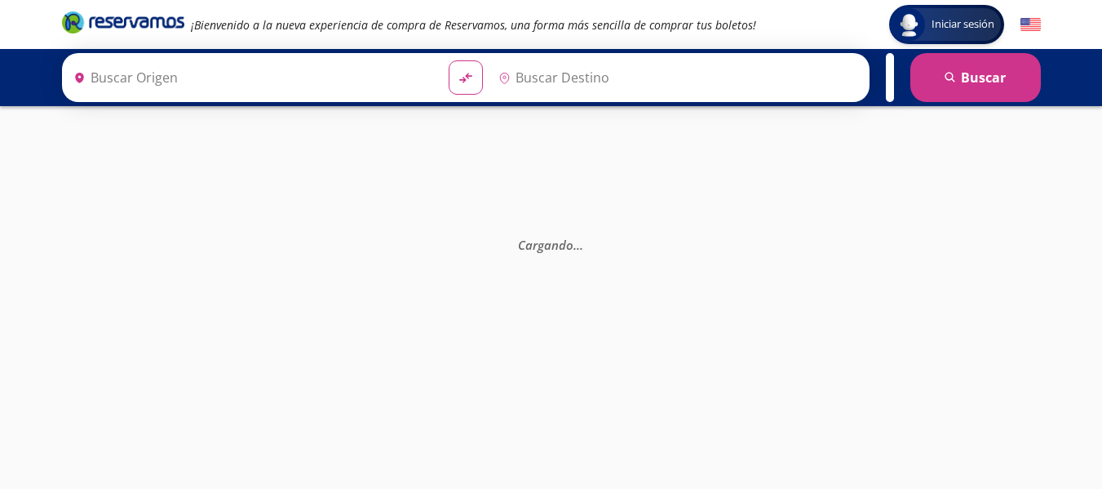  Describe the element at coordinates (976, 78) in the screenshot. I see `button: Buscar` at that location.